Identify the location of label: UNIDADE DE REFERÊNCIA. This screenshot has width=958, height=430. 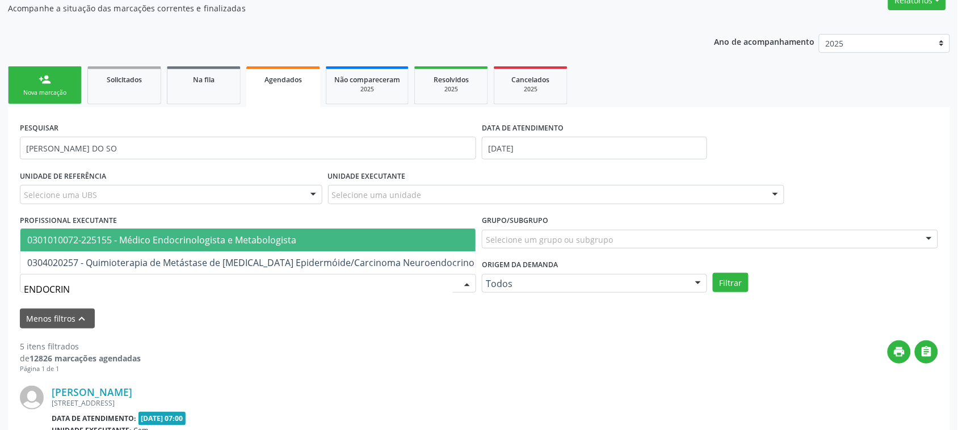
(63, 176).